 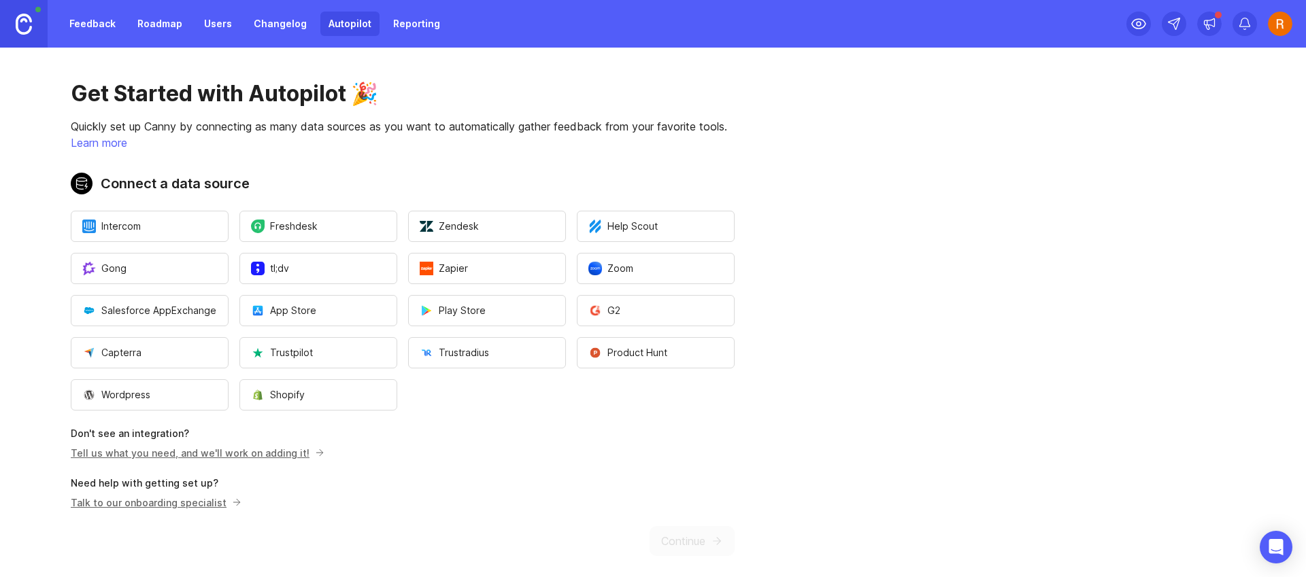 I want to click on span: App Store, so click(x=284, y=311).